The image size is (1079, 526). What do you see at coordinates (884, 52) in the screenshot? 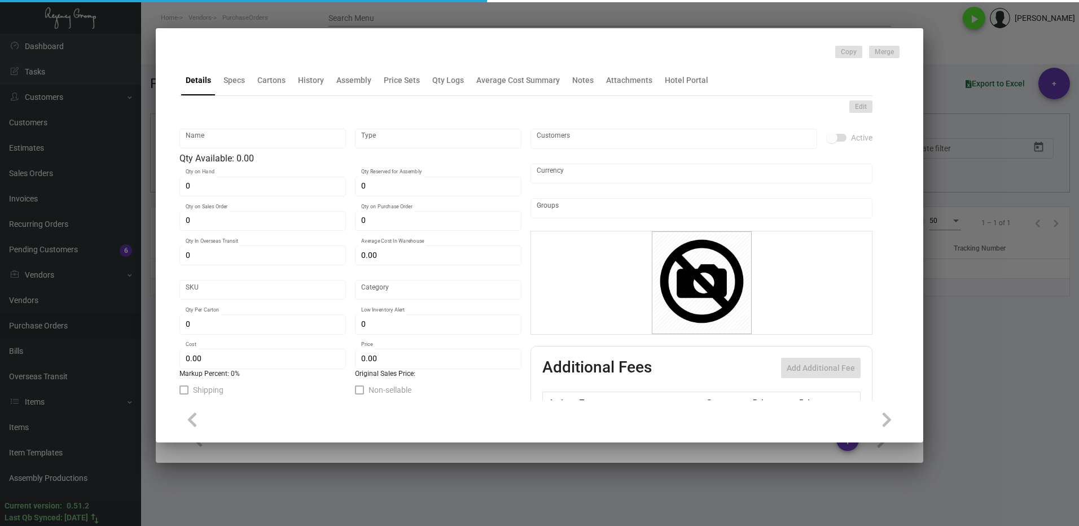
I see `button: Merge` at bounding box center [884, 52].